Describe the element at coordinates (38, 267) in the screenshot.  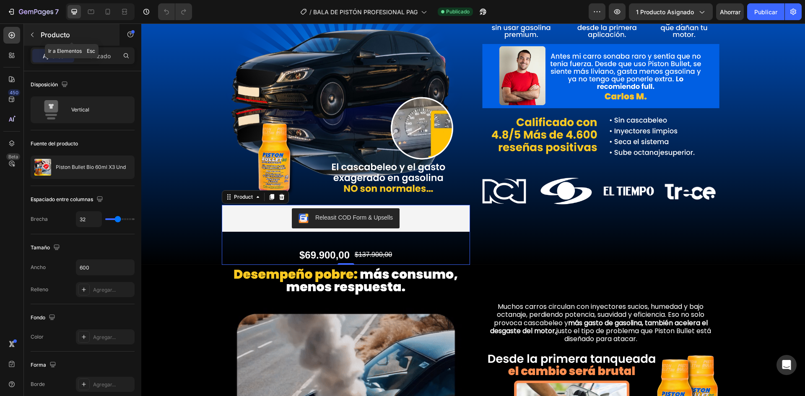
I see `font: Ancho` at that location.